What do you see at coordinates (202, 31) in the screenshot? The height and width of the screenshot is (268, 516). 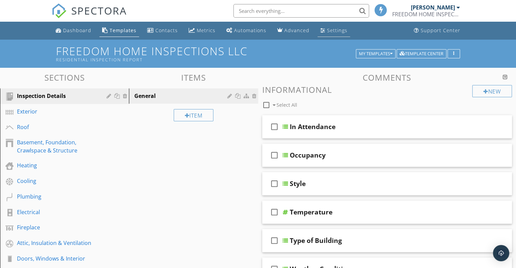 I see `a: Metrics` at bounding box center [202, 31].